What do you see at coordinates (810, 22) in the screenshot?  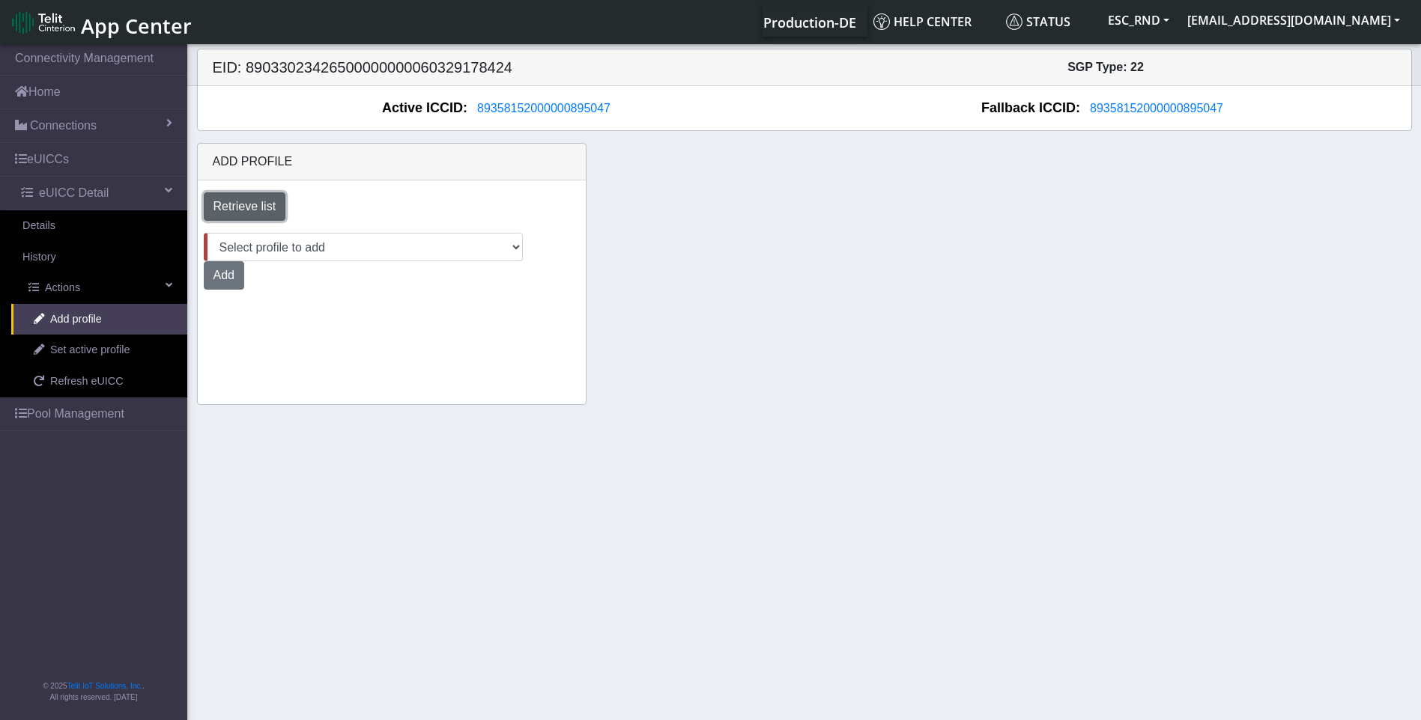 I see `span: Production-DE` at bounding box center [810, 22].